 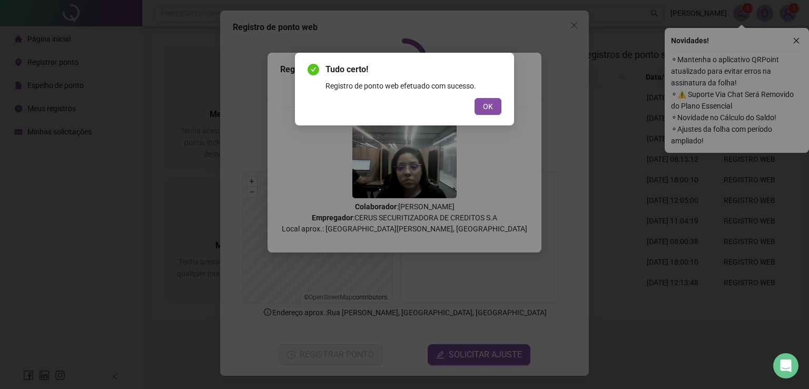 What do you see at coordinates (413, 69) in the screenshot?
I see `span: Tudo certo!` at bounding box center [413, 69].